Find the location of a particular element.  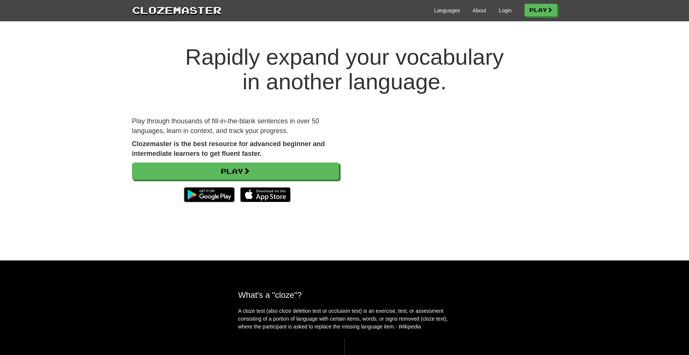

a: About is located at coordinates (480, 10).